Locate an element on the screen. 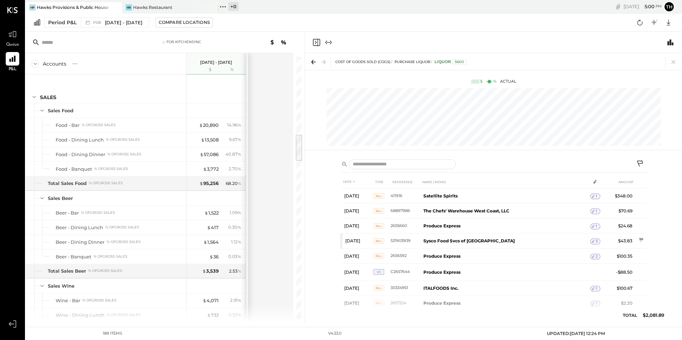 This screenshot has width=682, height=340. div: 1,564 is located at coordinates (211, 242).